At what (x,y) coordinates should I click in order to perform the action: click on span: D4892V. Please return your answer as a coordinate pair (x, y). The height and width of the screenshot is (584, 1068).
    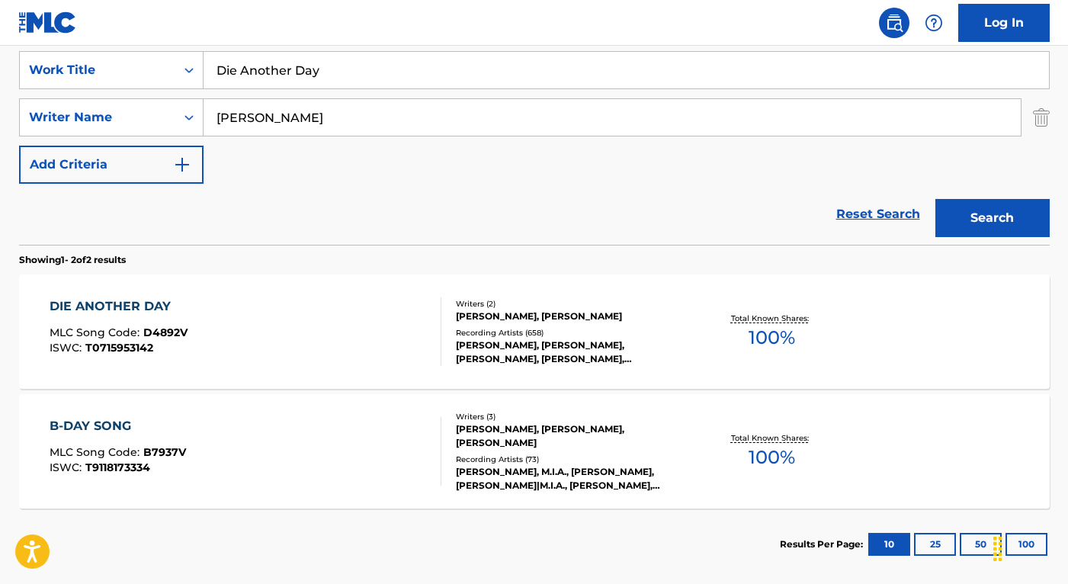
    Looking at the image, I should click on (165, 332).